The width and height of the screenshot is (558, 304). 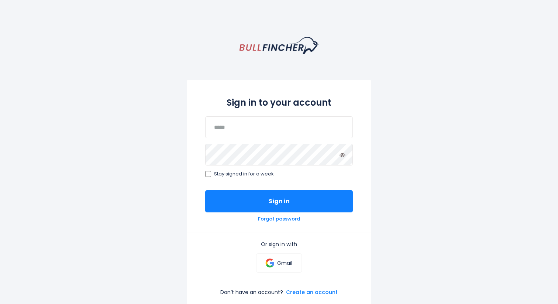 What do you see at coordinates (208, 174) in the screenshot?
I see `input: Stay signed in for a week` at bounding box center [208, 174].